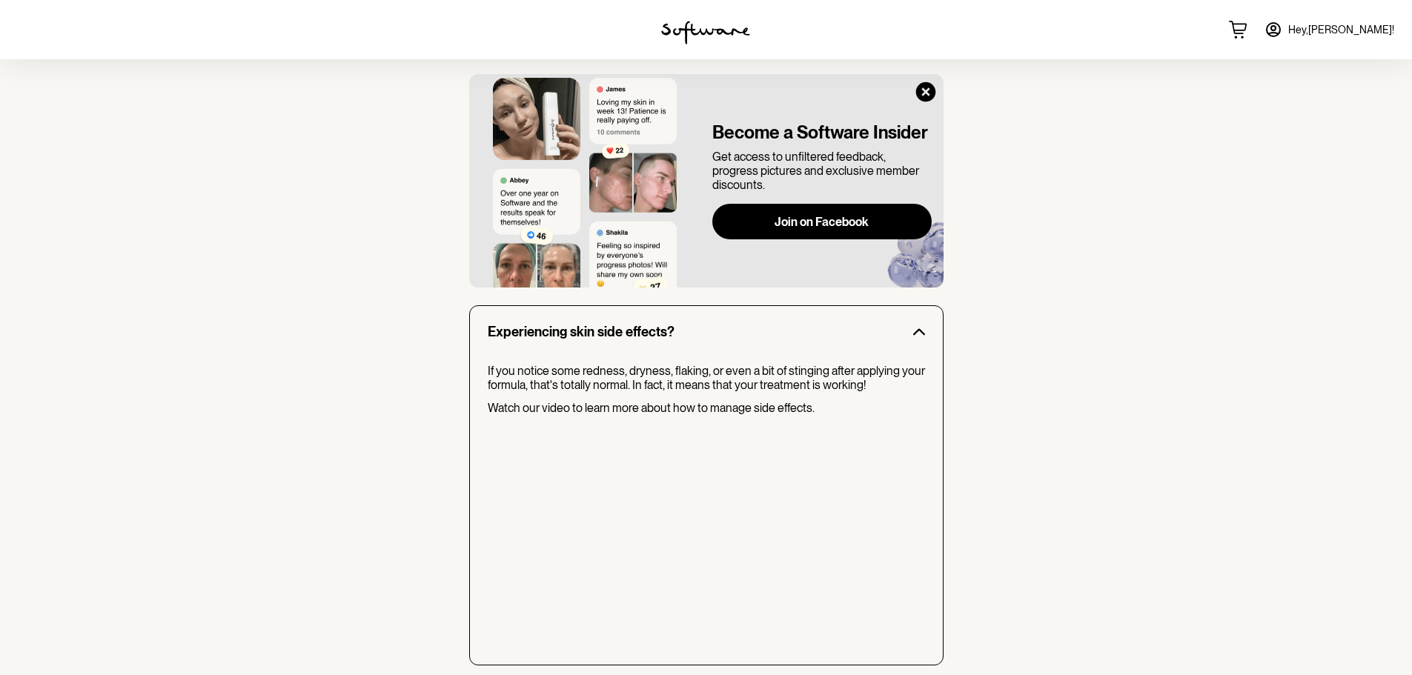 Image resolution: width=1412 pixels, height=675 pixels. I want to click on h3: Experiencing skin side effects?, so click(581, 332).